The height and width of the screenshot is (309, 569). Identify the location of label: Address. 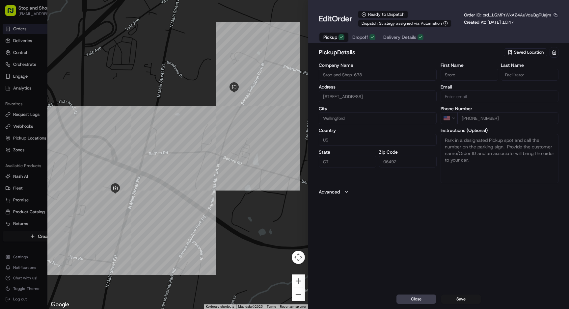
(378, 87).